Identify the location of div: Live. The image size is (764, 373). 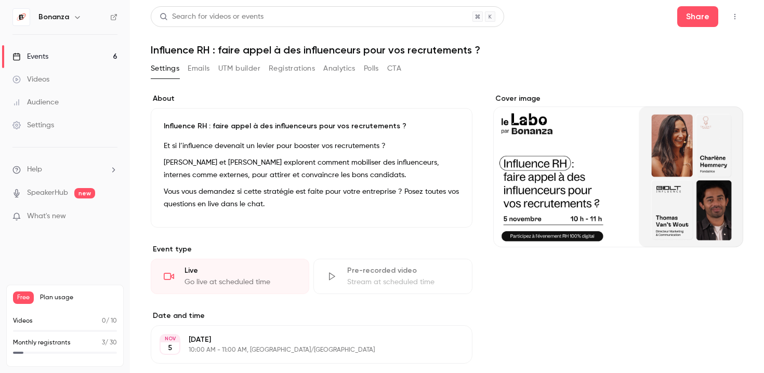
(240, 271).